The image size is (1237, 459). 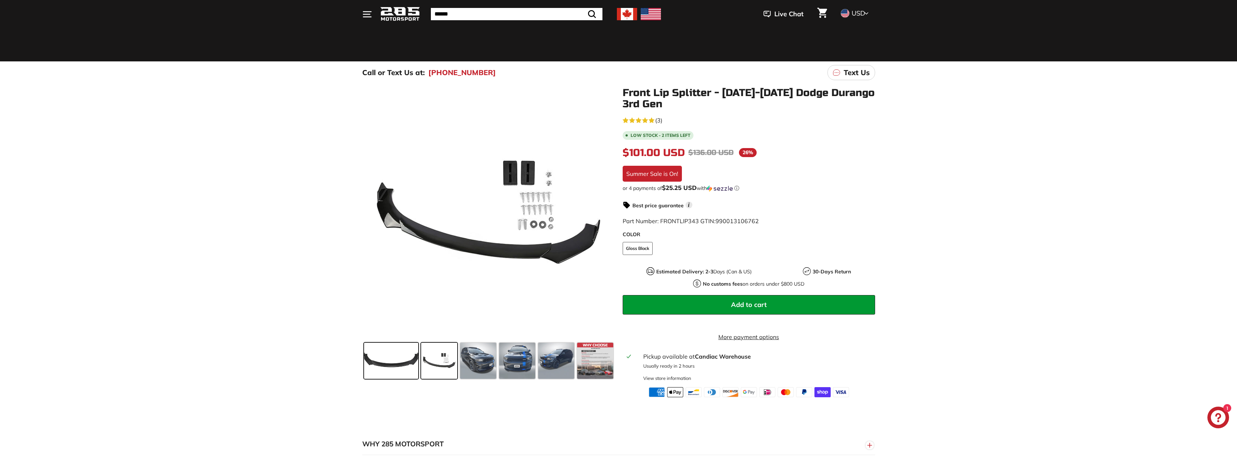 What do you see at coordinates (658, 205) in the screenshot?
I see `strong: Best price guarantee` at bounding box center [658, 205].